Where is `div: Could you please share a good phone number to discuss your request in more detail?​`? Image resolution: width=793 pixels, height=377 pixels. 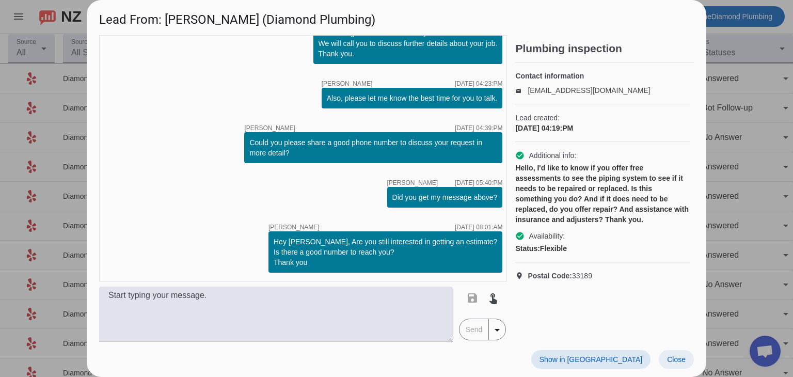 div: Could you please share a good phone number to discuss your request in more detail?​ is located at coordinates (373, 148).